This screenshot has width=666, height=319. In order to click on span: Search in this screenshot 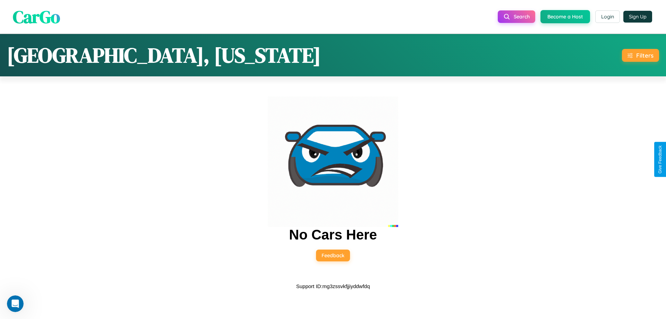, I will do `click(522, 17)`.